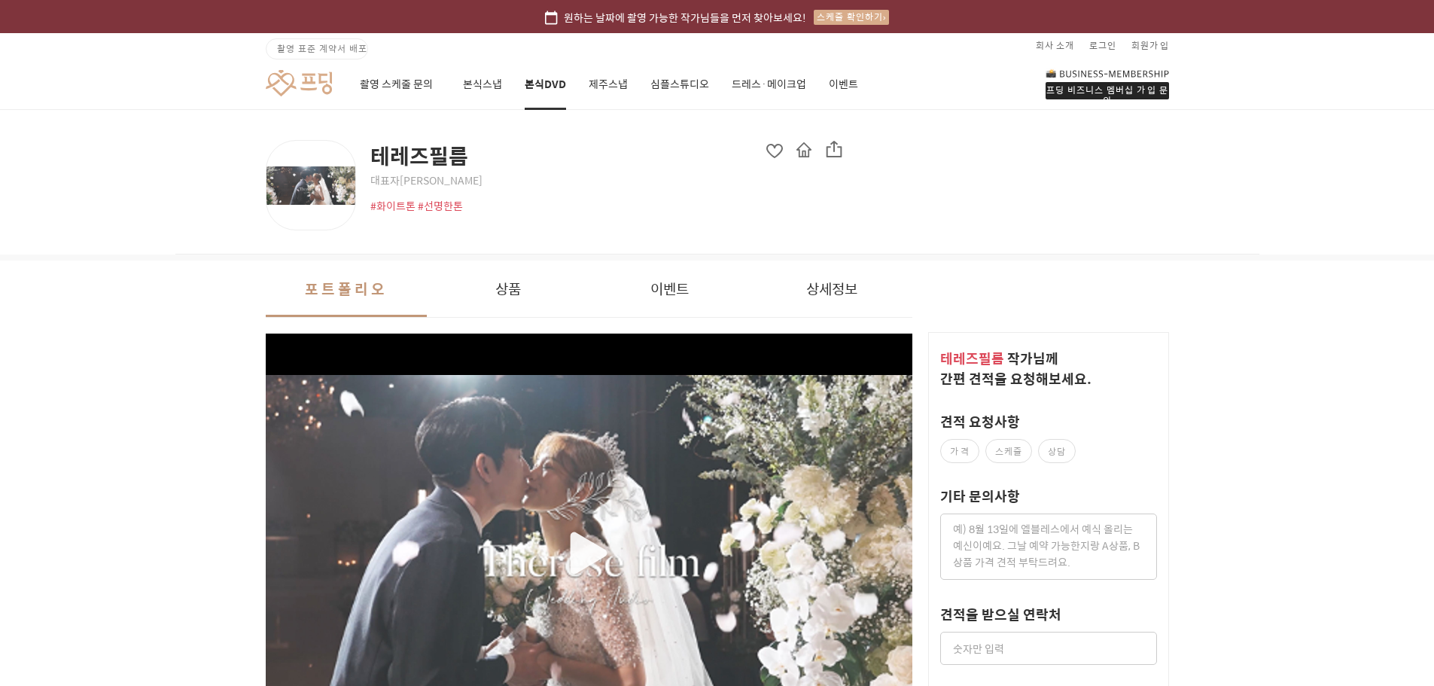 The width and height of the screenshot is (1434, 686). I want to click on label: 가격, so click(960, 451).